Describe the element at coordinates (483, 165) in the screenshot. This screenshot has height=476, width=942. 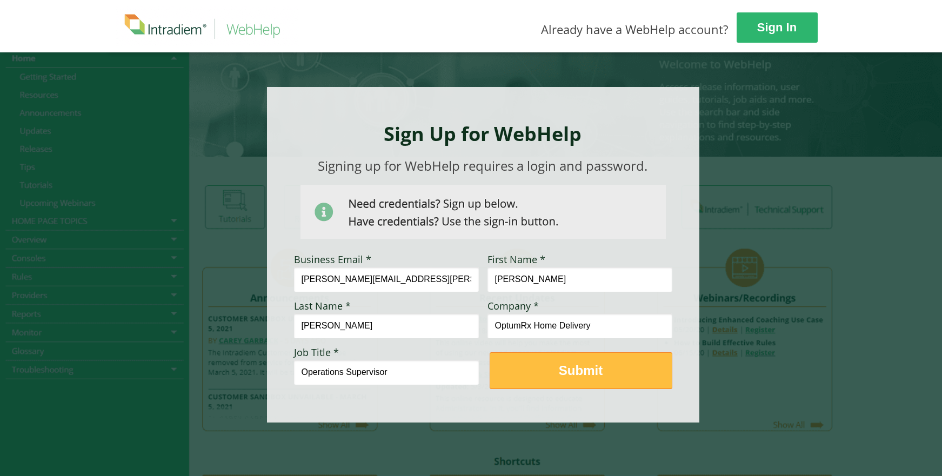
I see `span: Signing up for WebHelp requires a login and password.` at that location.